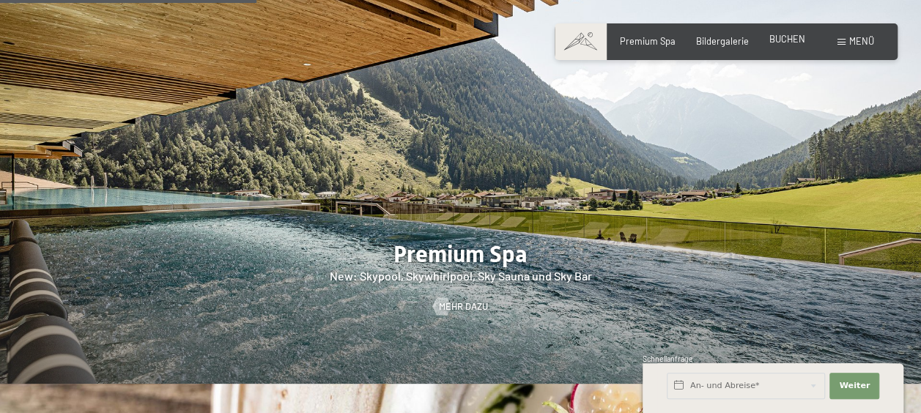 Image resolution: width=921 pixels, height=413 pixels. What do you see at coordinates (648, 41) in the screenshot?
I see `a: Premium Spa` at bounding box center [648, 41].